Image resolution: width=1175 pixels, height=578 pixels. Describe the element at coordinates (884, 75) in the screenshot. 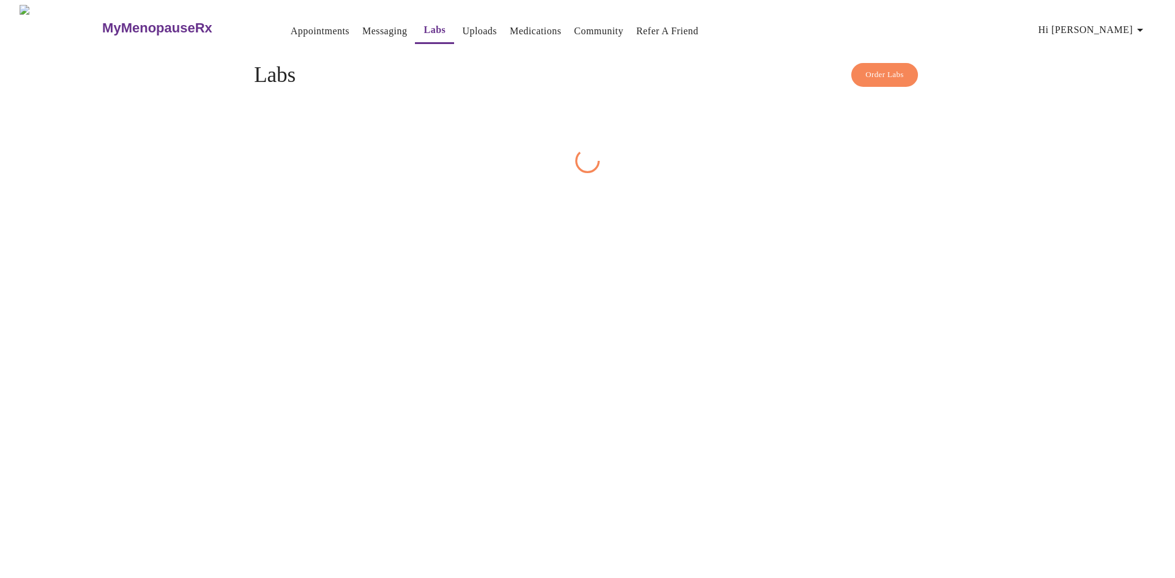

I see `span: Order Labs` at that location.